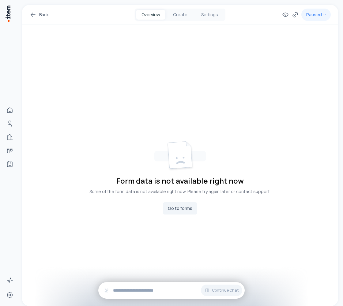  What do you see at coordinates (10, 164) in the screenshot?
I see `a: Agents` at bounding box center [10, 164].